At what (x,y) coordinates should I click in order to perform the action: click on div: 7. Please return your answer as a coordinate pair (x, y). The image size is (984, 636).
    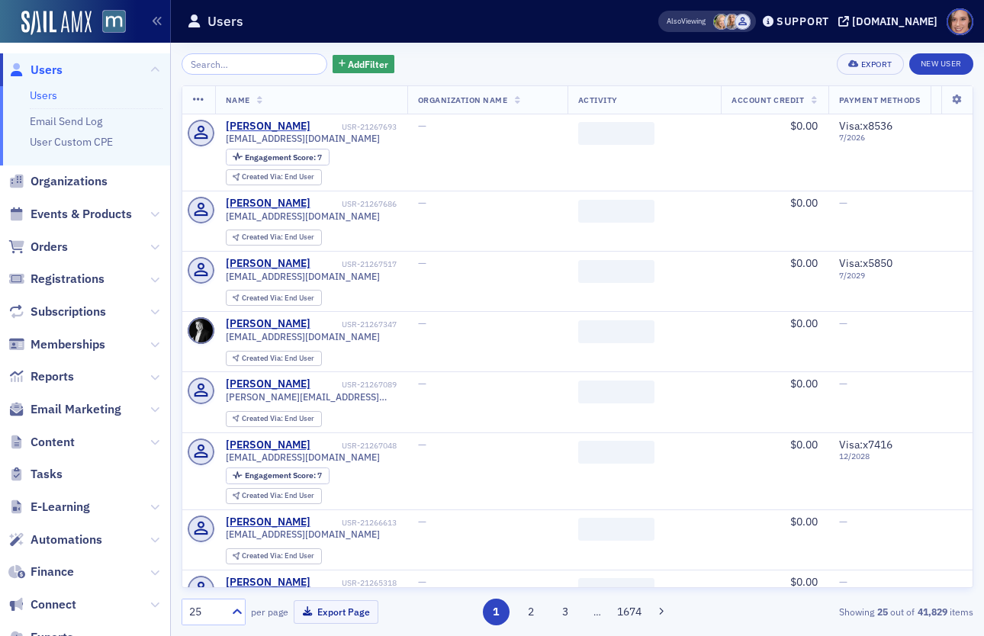
    Looking at the image, I should click on (283, 475).